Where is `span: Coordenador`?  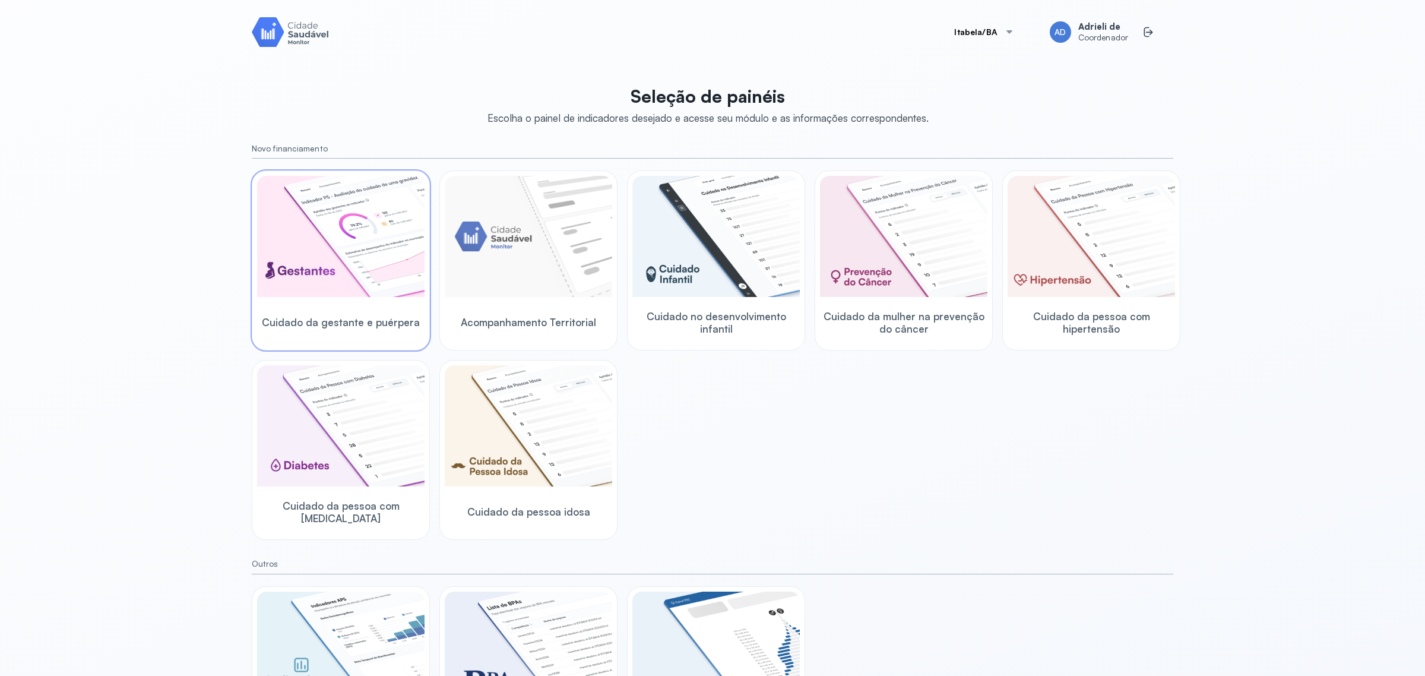
span: Coordenador is located at coordinates (1104, 37).